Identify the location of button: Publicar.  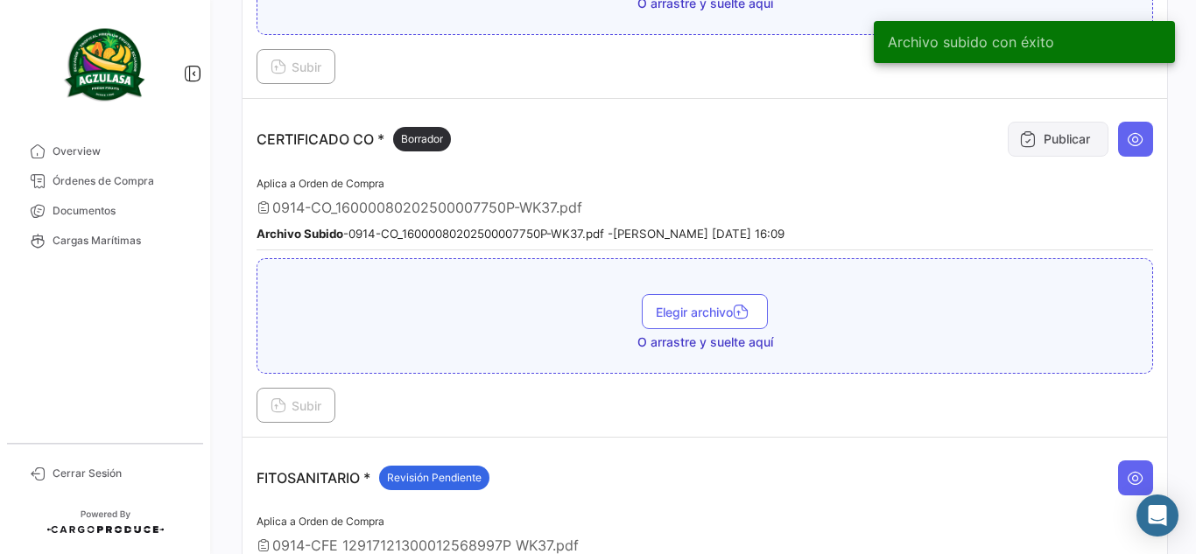
(1057, 139).